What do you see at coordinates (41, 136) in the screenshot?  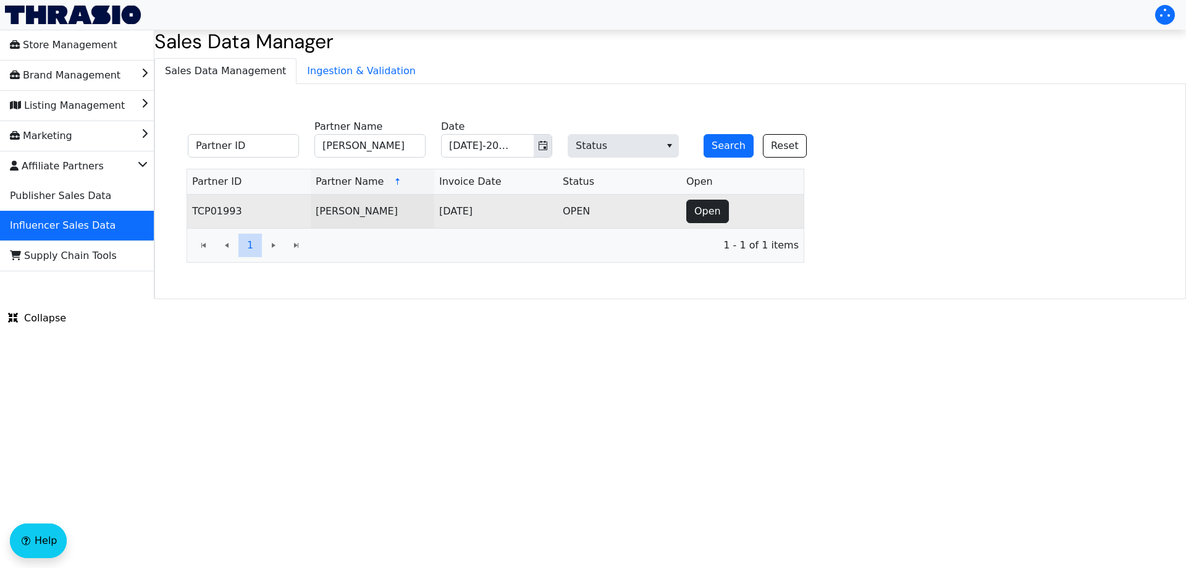 I see `span: Marketing` at bounding box center [41, 136].